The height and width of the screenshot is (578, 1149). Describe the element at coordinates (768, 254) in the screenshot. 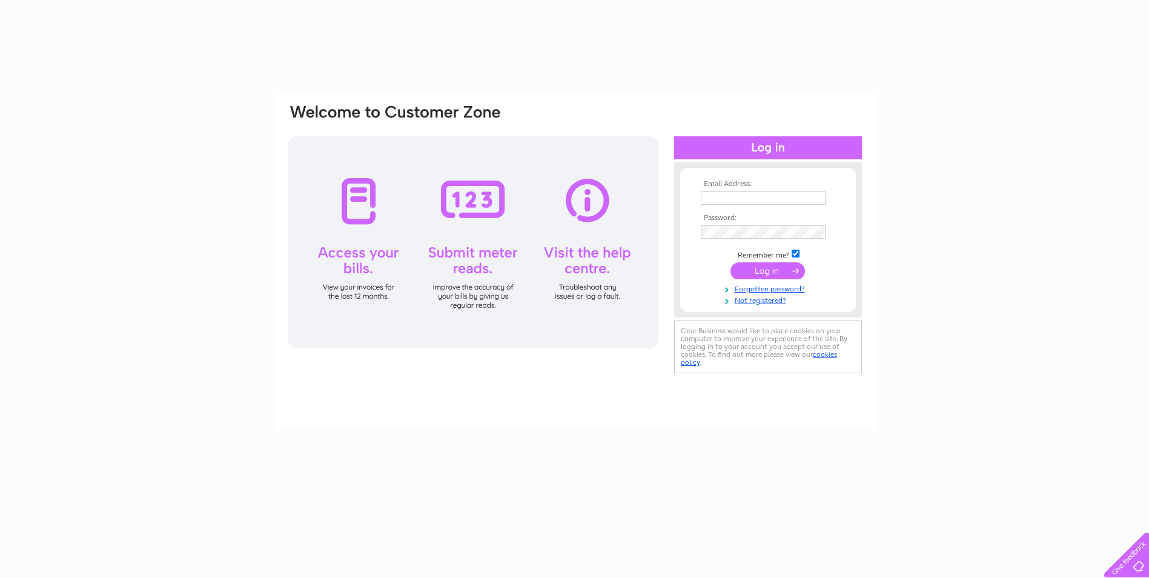

I see `td: Remember me?` at that location.